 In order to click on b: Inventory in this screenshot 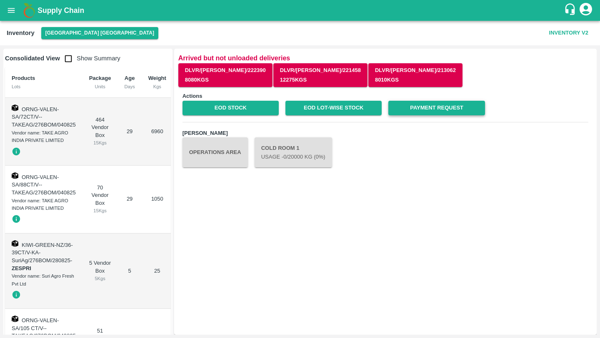, I will do `click(20, 33)`.